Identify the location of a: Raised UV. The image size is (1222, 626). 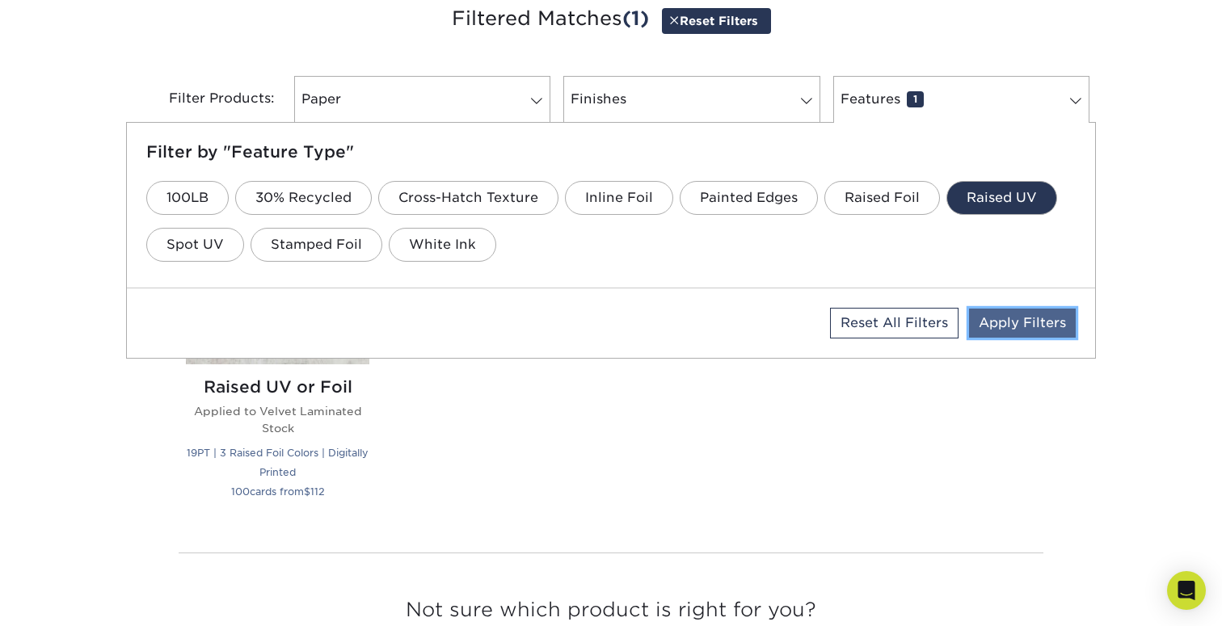
(1001, 198).